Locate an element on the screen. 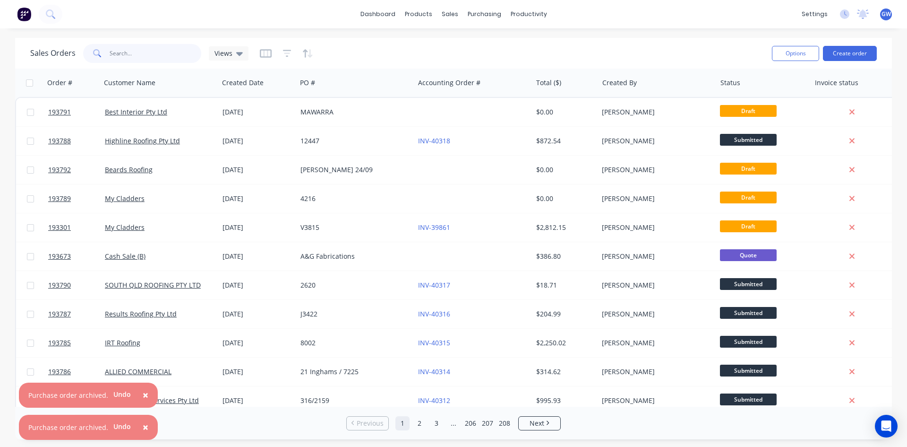 Image resolution: width=907 pixels, height=447 pixels. div: $18.71 is located at coordinates (564, 285).